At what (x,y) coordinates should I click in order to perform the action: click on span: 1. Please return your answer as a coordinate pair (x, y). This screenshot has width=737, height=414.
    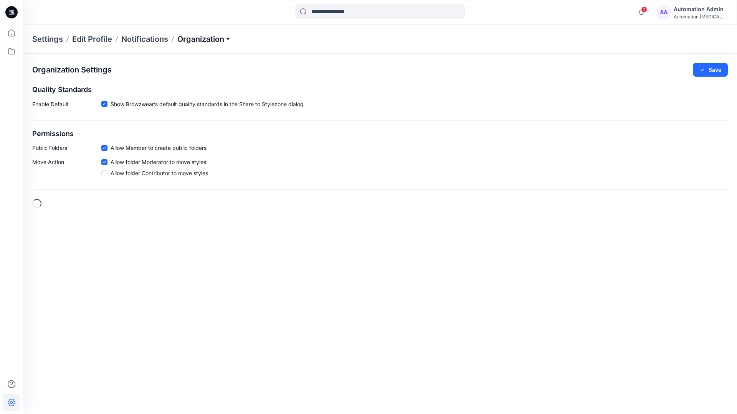
    Looking at the image, I should click on (644, 10).